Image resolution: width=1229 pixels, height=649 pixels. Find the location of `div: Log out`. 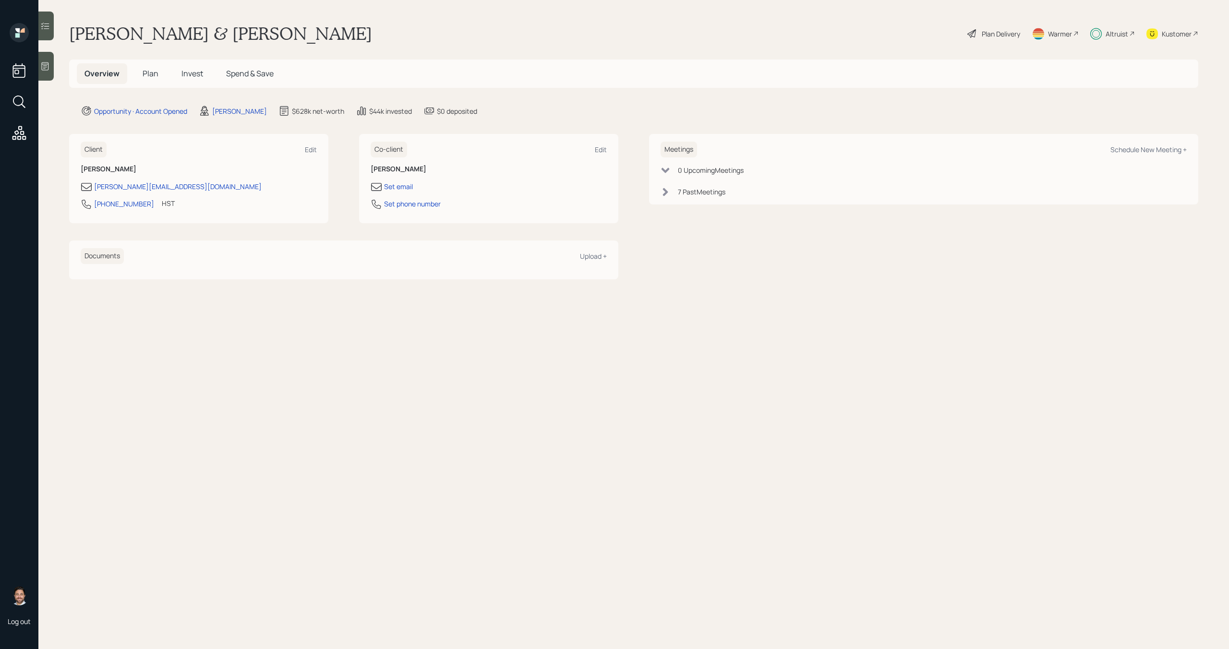

div: Log out is located at coordinates (19, 621).